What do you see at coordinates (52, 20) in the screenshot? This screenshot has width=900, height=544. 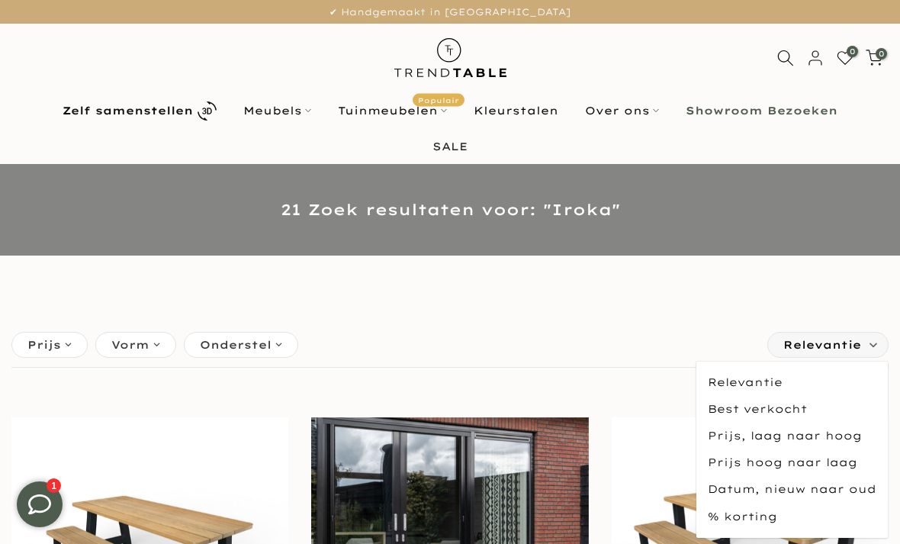 I see `span: 1` at bounding box center [52, 20].